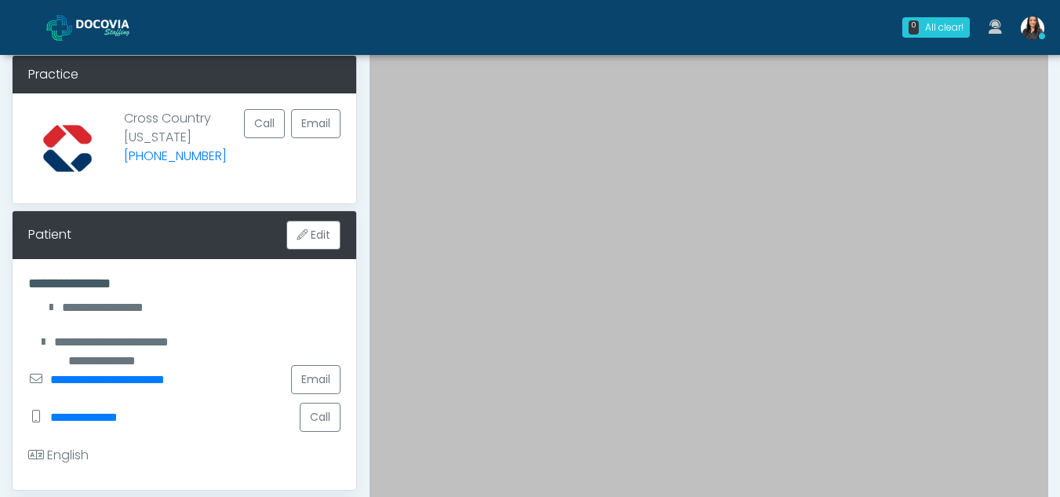 Image resolution: width=1060 pixels, height=497 pixels. I want to click on a: 0 All clear!, so click(936, 27).